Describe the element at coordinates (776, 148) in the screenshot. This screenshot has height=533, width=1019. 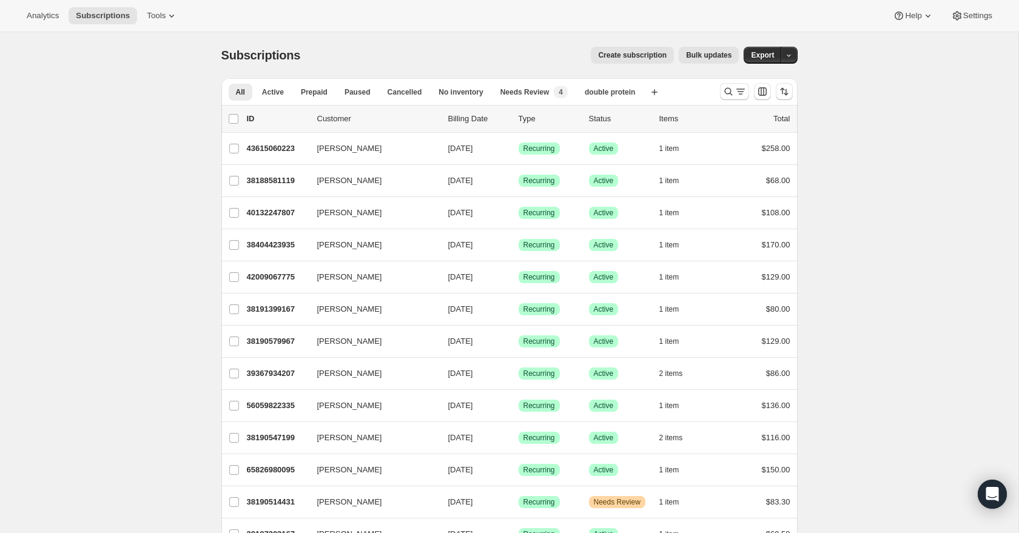
I see `span: $258.00` at that location.